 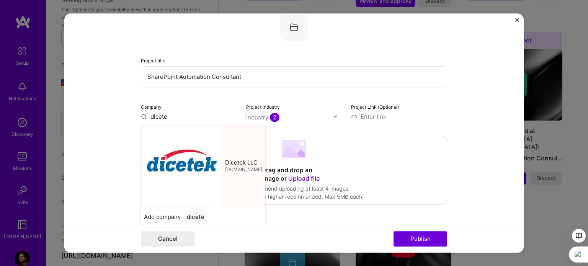 What do you see at coordinates (294, 189) in the screenshot?
I see `div: We recommend uploading at least 4 images.` at bounding box center [294, 189].